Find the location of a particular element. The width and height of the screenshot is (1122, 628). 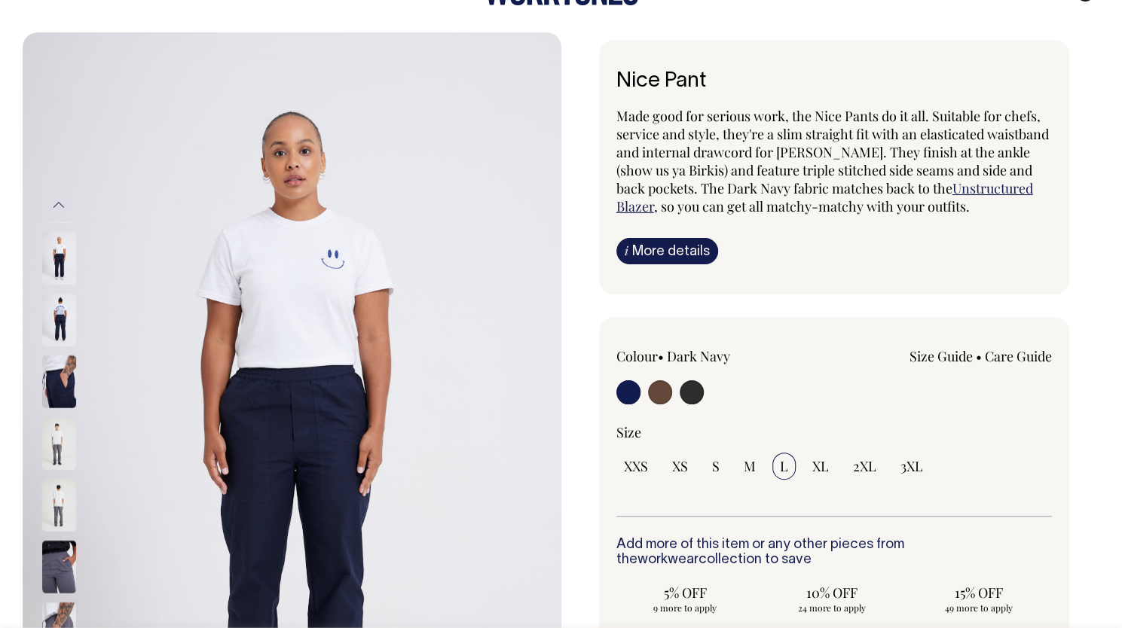

input: 10% OFF 24 more to apply is located at coordinates (831, 599).